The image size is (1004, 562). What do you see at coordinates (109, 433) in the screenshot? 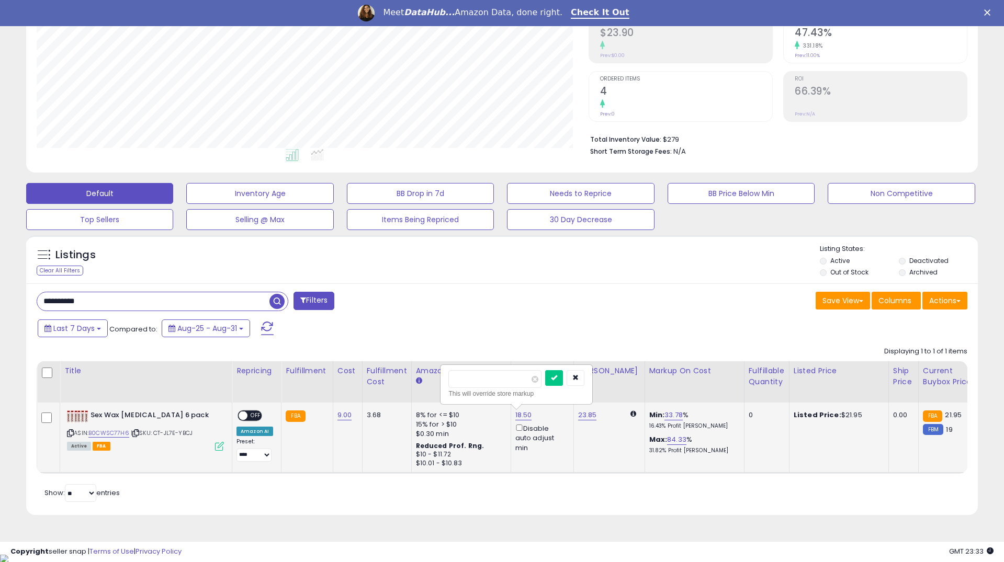
I see `a: B0CWSC77H6` at bounding box center [109, 433].